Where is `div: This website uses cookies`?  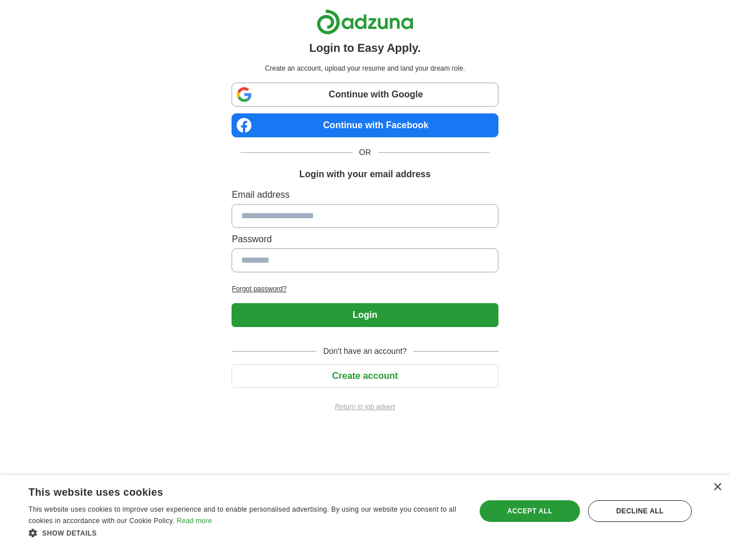 div: This website uses cookies is located at coordinates (231, 491).